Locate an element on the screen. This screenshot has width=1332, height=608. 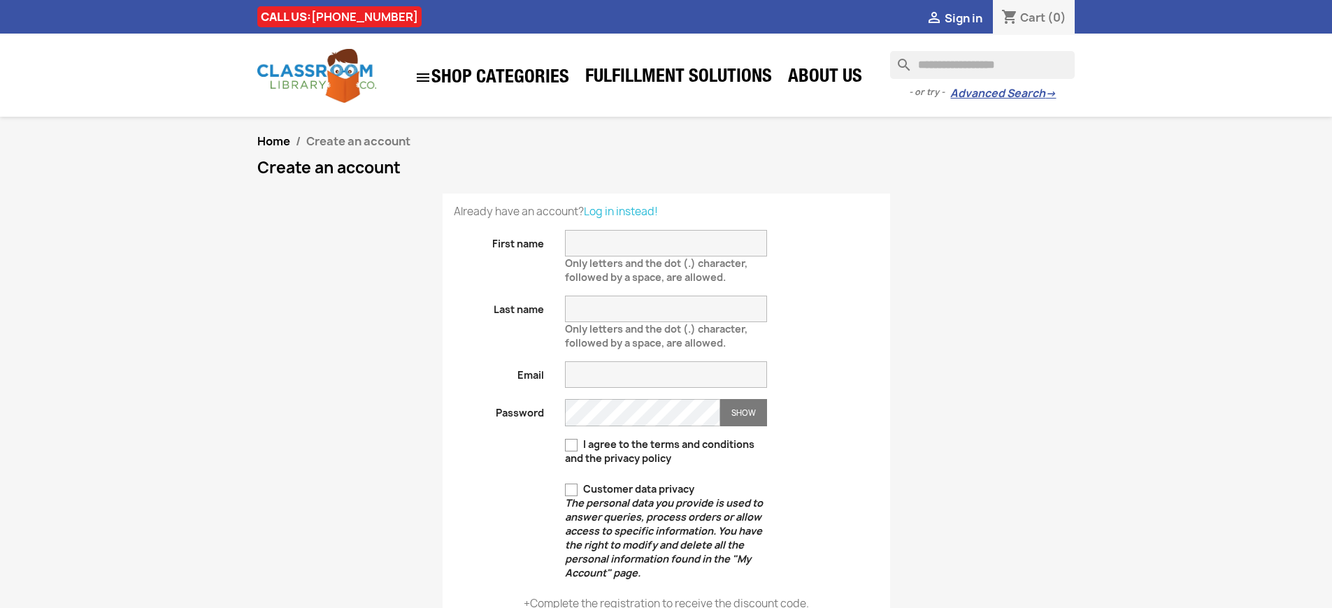
em: The personal data you provide is used to answer queries, process orders or allow access to specif... is located at coordinates (664, 538).